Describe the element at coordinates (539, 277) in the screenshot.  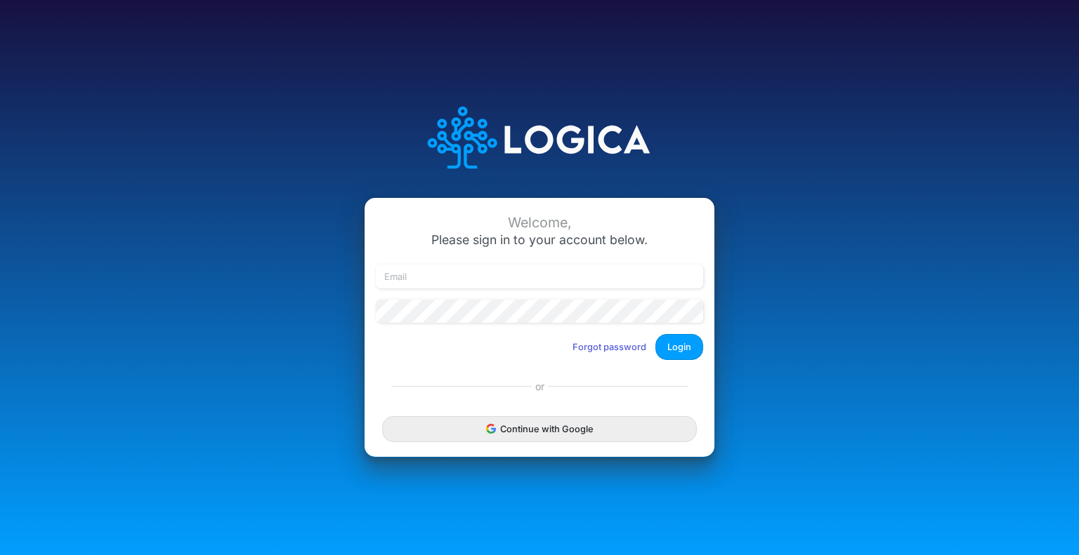
I see `input: Email` at that location.